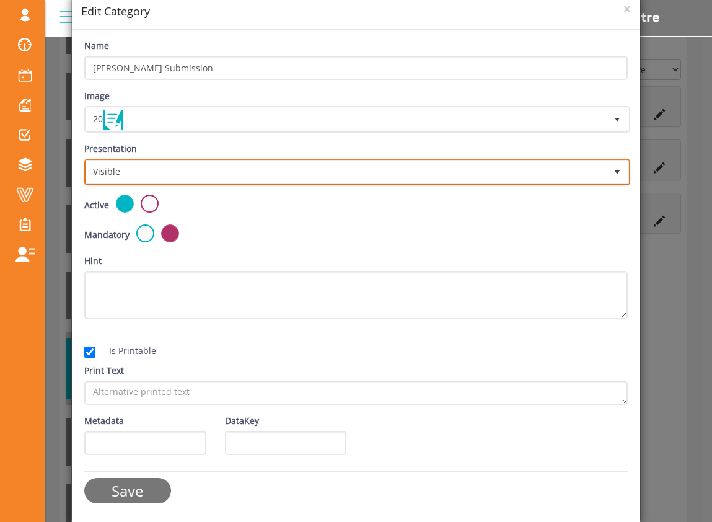  What do you see at coordinates (107, 235) in the screenshot?
I see `label: Mandatory` at bounding box center [107, 235].